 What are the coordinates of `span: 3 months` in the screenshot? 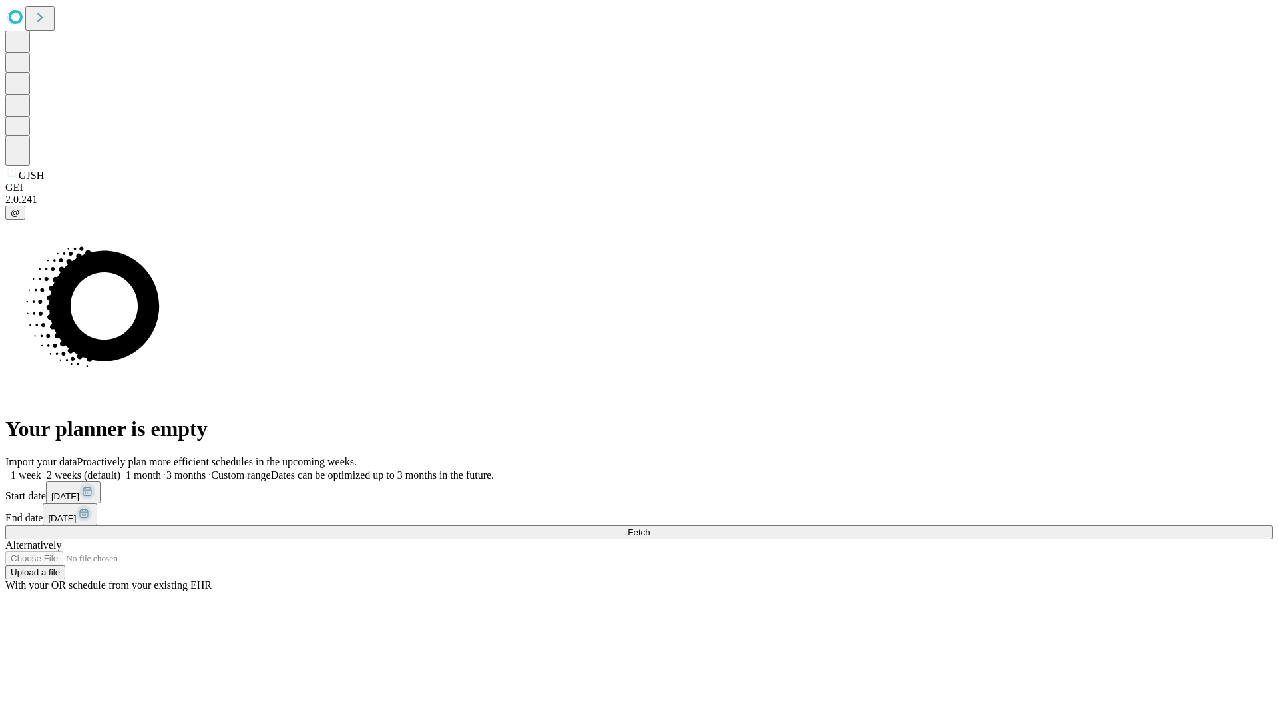 It's located at (186, 475).